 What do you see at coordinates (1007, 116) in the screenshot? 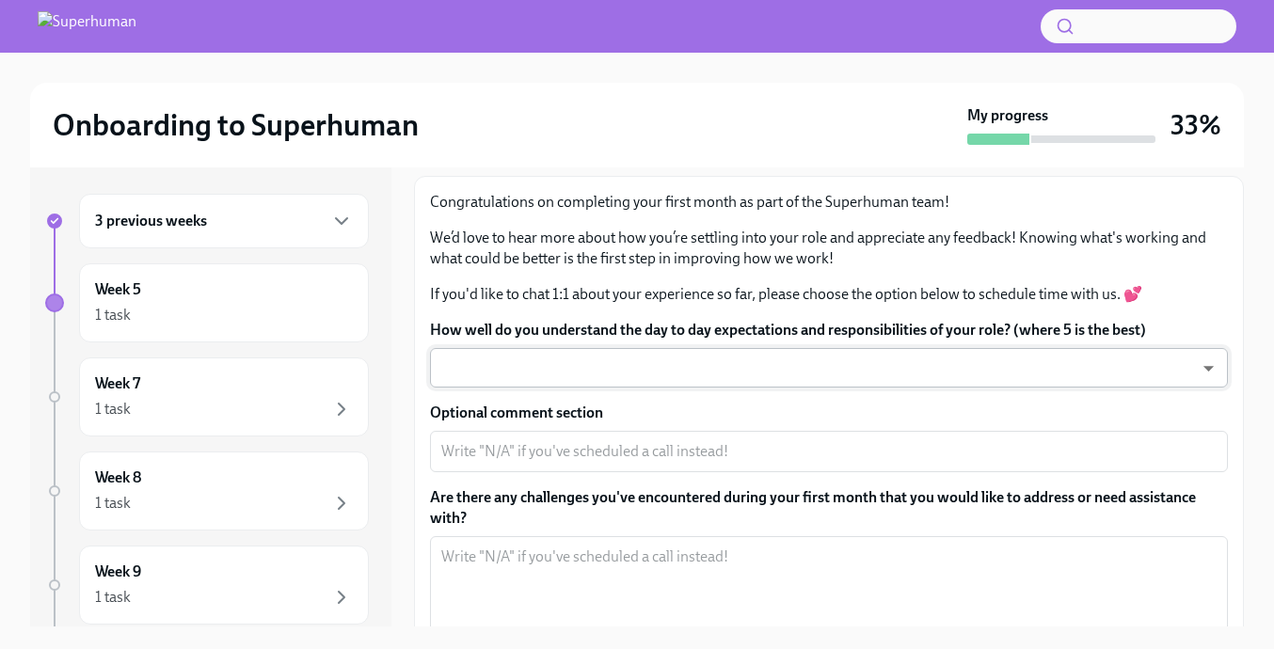
I see `strong: My progress` at bounding box center [1007, 116].